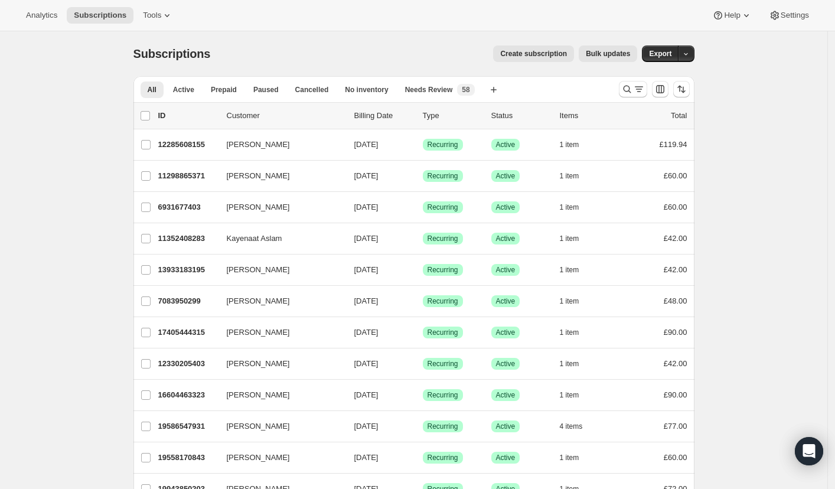 This screenshot has width=835, height=489. Describe the element at coordinates (608, 54) in the screenshot. I see `span: Bulk updates` at that location.